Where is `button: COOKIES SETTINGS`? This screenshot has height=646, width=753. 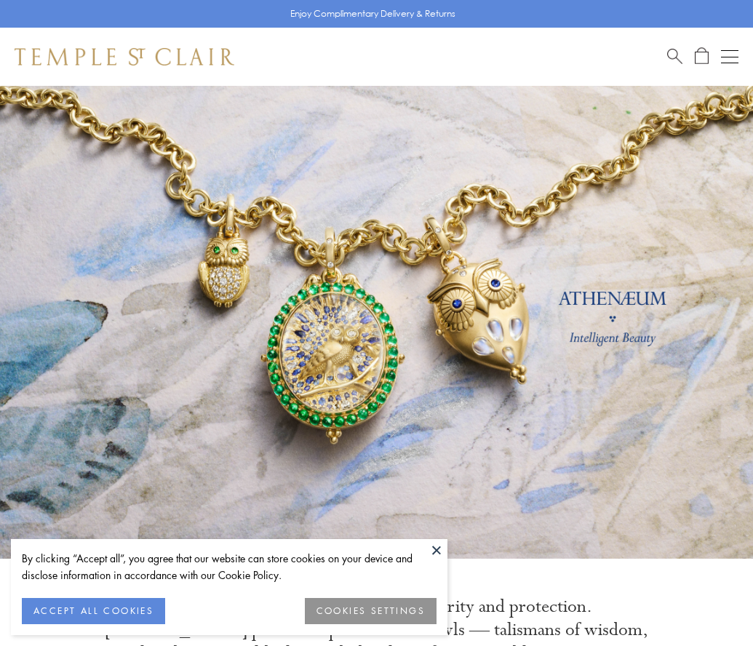 button: COOKIES SETTINGS is located at coordinates (370, 611).